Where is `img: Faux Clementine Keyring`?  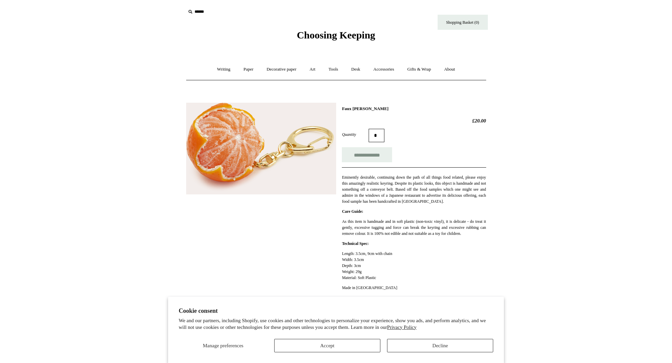 img: Faux Clementine Keyring is located at coordinates (261, 149).